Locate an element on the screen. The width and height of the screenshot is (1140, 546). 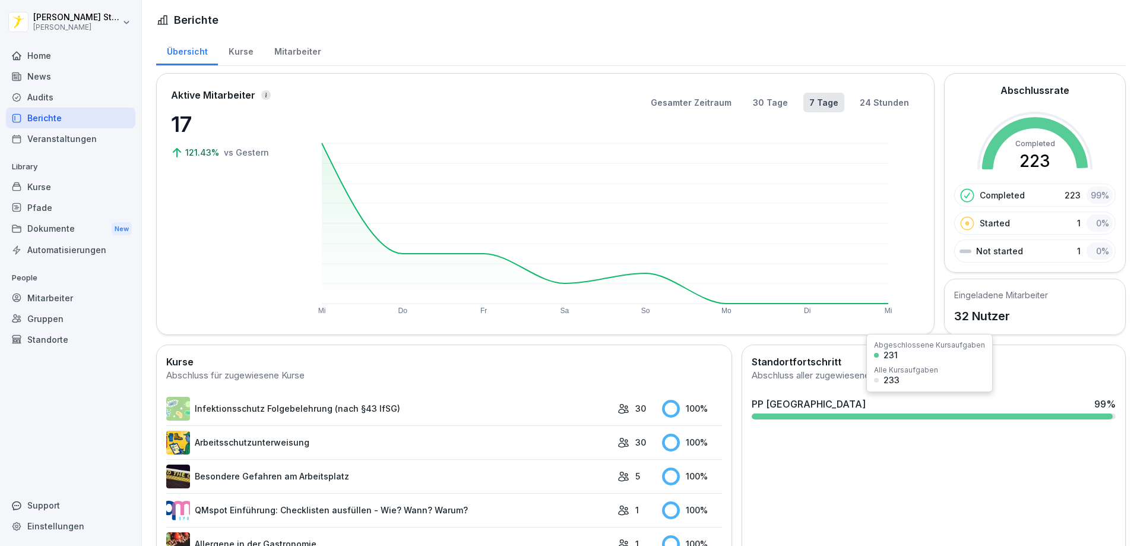
a: Einstellungen is located at coordinates (71, 525).